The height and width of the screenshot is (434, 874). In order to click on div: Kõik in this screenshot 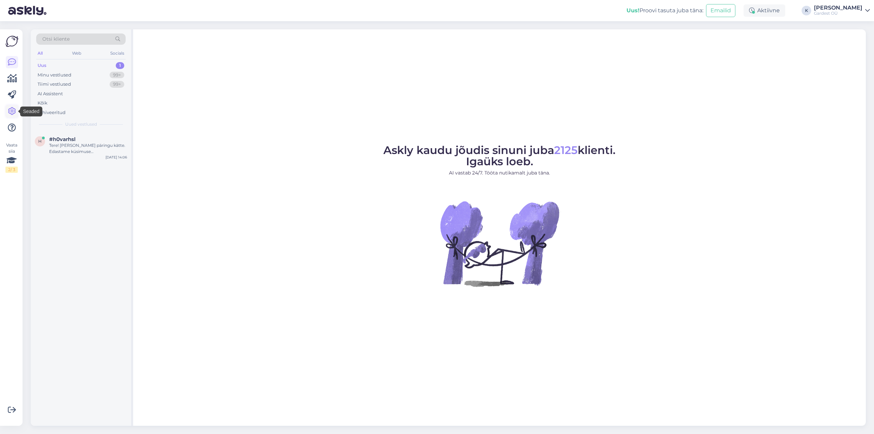, I will do `click(42, 103)`.